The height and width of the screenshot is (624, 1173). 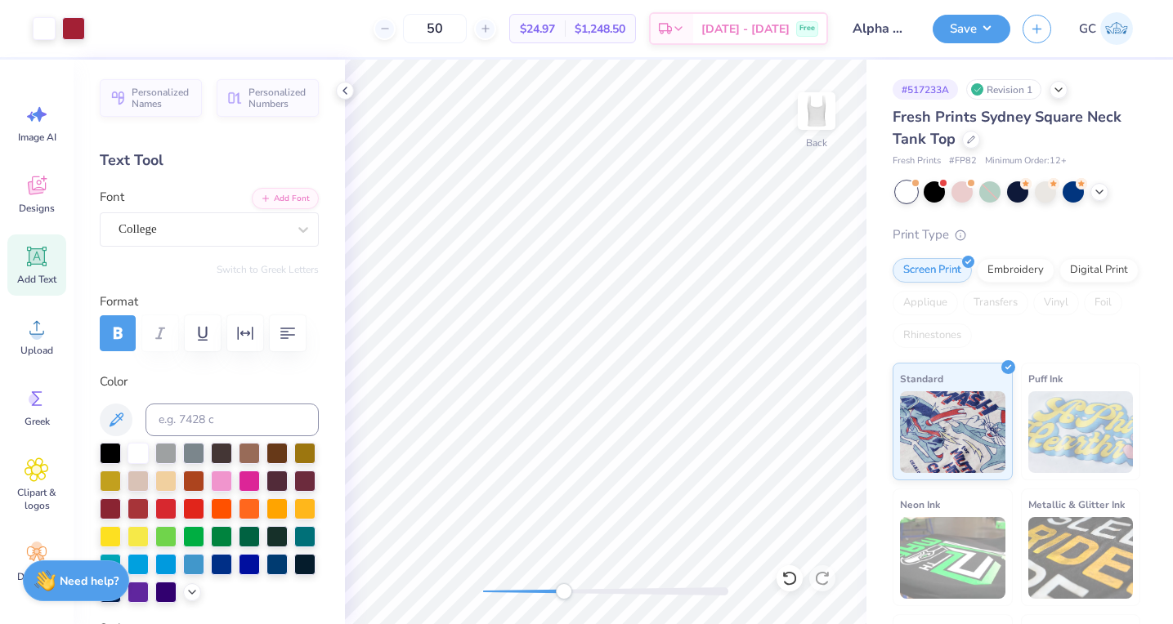 I want to click on input: e.g. 7428 c, so click(x=232, y=420).